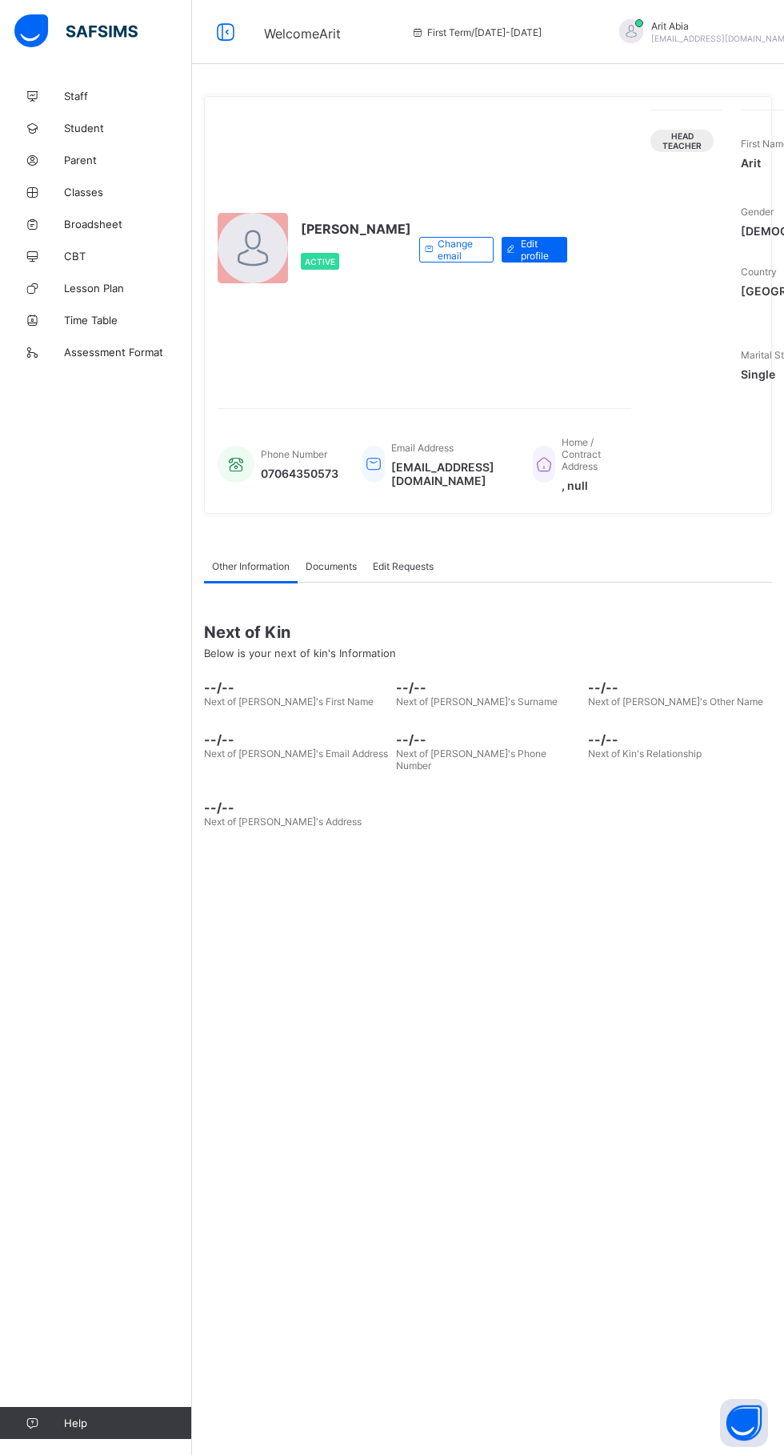 The width and height of the screenshot is (784, 1455). I want to click on span: Student, so click(128, 128).